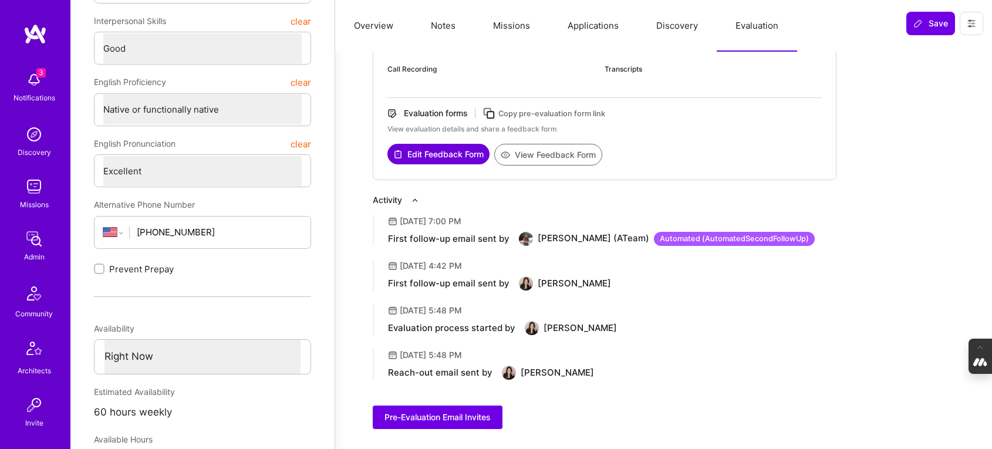 The width and height of the screenshot is (992, 449). What do you see at coordinates (202, 392) in the screenshot?
I see `div: Estimated Availability` at bounding box center [202, 392].